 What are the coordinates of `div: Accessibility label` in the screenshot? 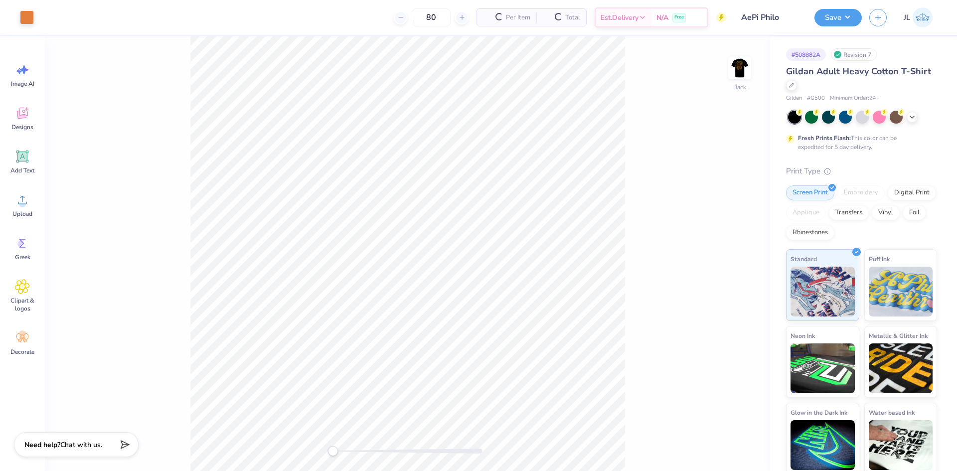 It's located at (333, 451).